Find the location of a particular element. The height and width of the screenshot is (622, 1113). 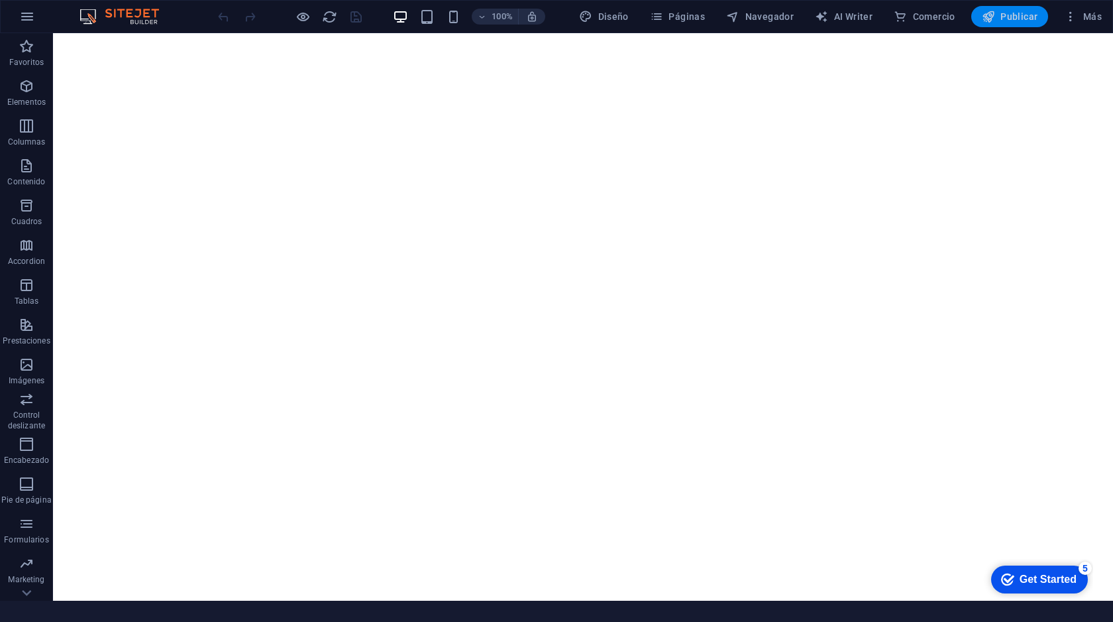

h6: 100% is located at coordinates (502, 17).